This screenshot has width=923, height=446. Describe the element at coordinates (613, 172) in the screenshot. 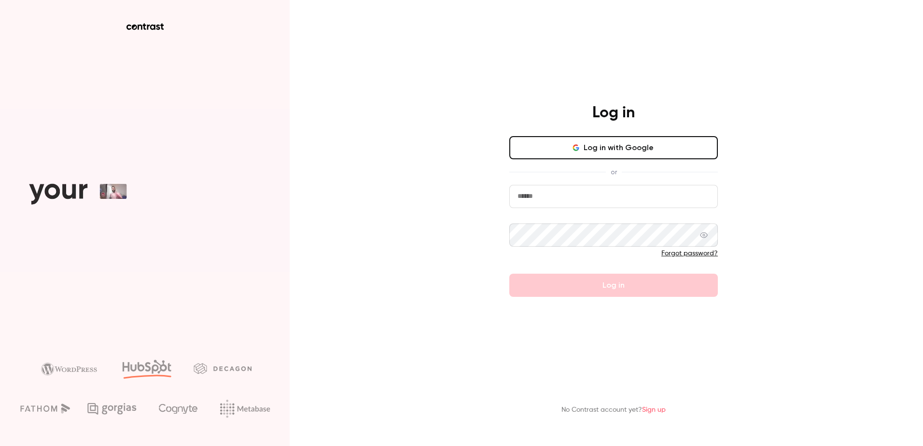

I see `span: or` at that location.